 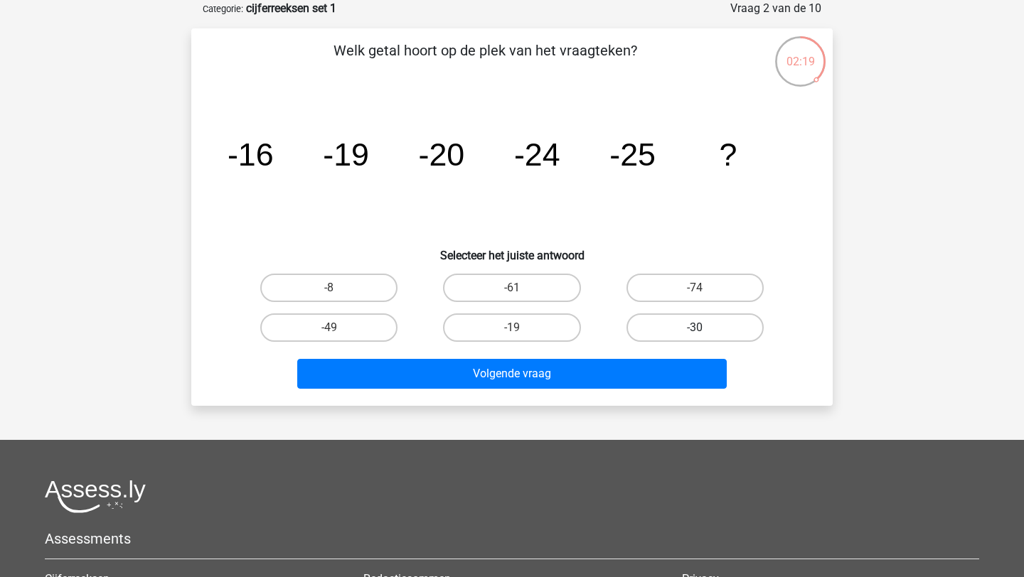 What do you see at coordinates (632, 154) in the screenshot?
I see `tspan: -25` at bounding box center [632, 154].